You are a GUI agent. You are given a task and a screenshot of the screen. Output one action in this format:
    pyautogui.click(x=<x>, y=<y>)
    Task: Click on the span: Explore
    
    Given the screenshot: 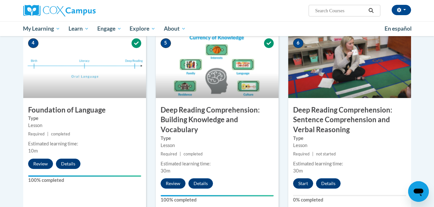 What is the action you would take?
    pyautogui.click(x=142, y=29)
    